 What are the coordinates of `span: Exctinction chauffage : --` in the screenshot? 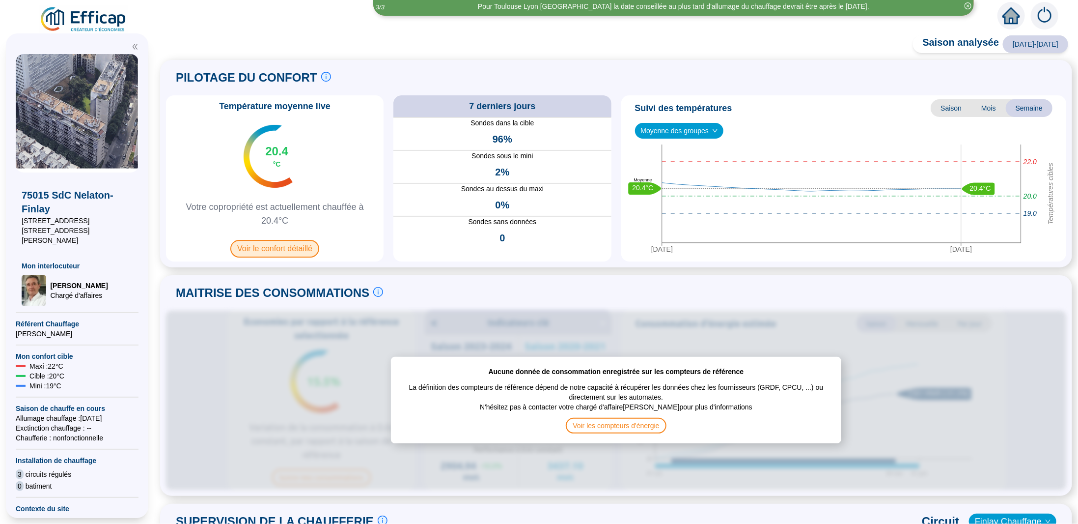 It's located at (77, 428).